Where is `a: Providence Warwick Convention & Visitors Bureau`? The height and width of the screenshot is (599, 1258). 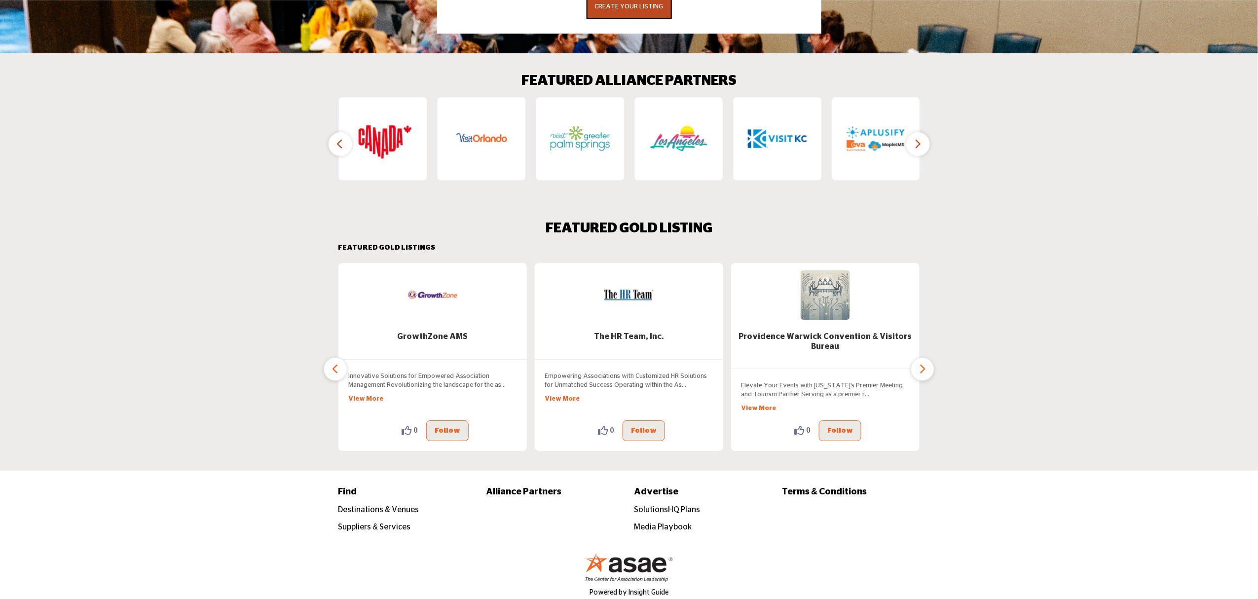
a: Providence Warwick Convention & Visitors Bureau is located at coordinates (826, 341).